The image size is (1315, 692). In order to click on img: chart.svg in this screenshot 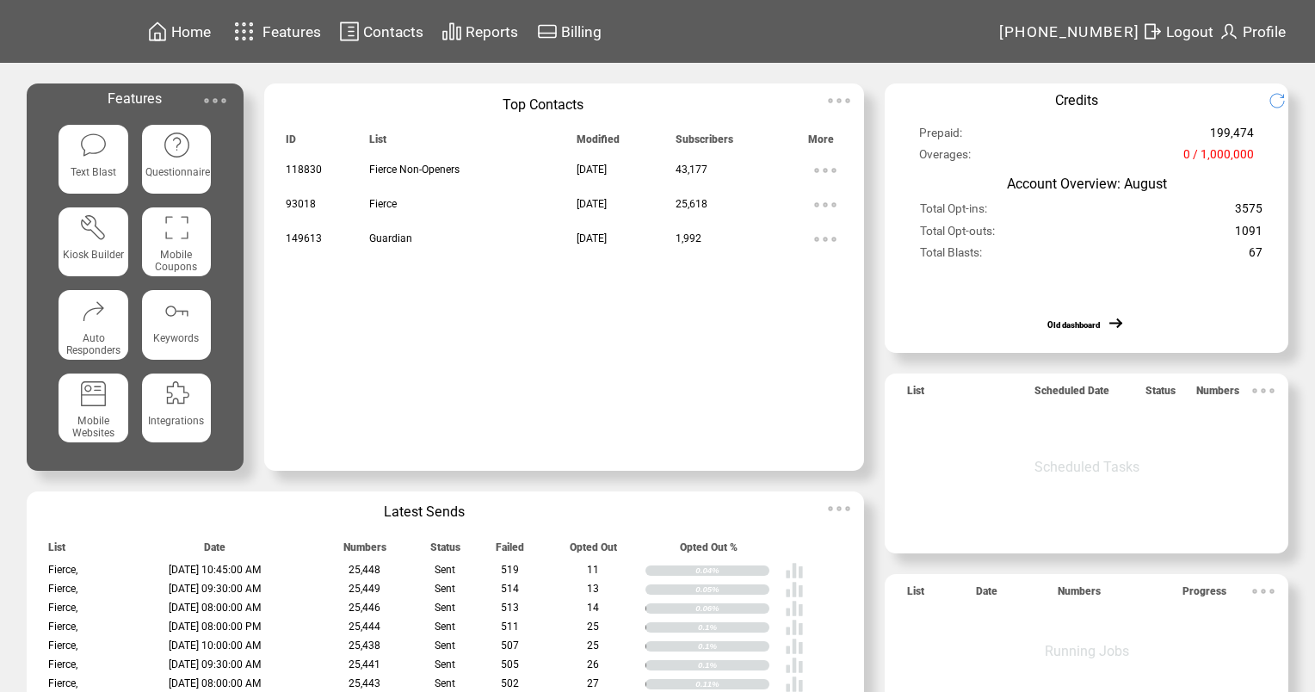, I will do `click(452, 31)`.